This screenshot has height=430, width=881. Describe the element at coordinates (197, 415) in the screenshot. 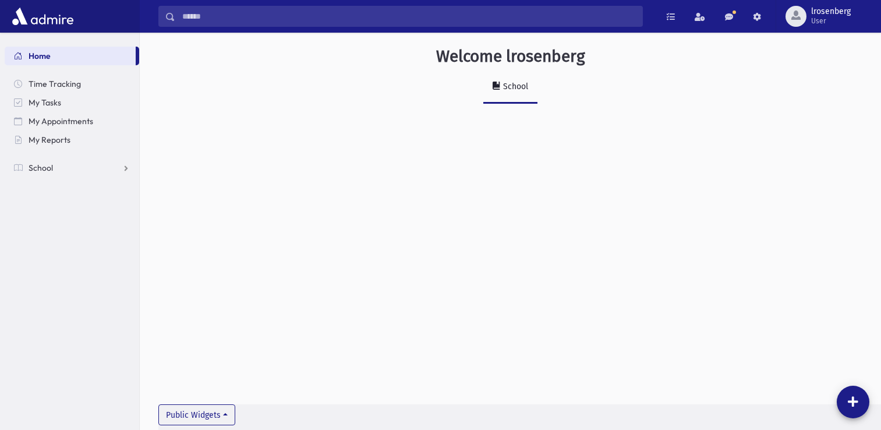

I see `button: Public Widgets` at that location.